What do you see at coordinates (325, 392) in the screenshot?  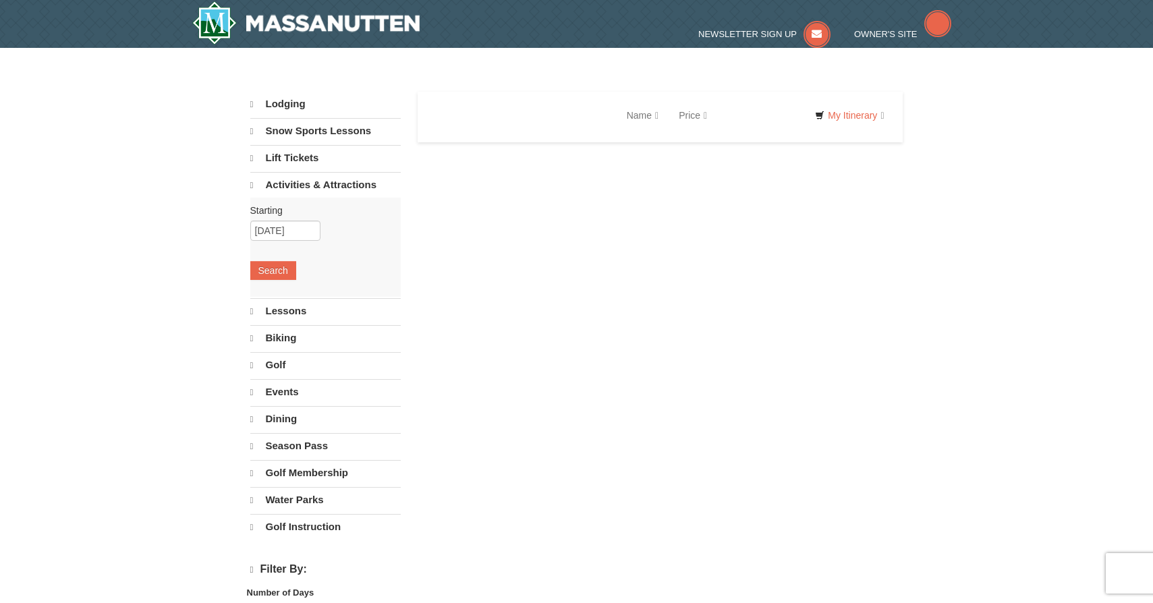 I see `a: Events` at bounding box center [325, 392].